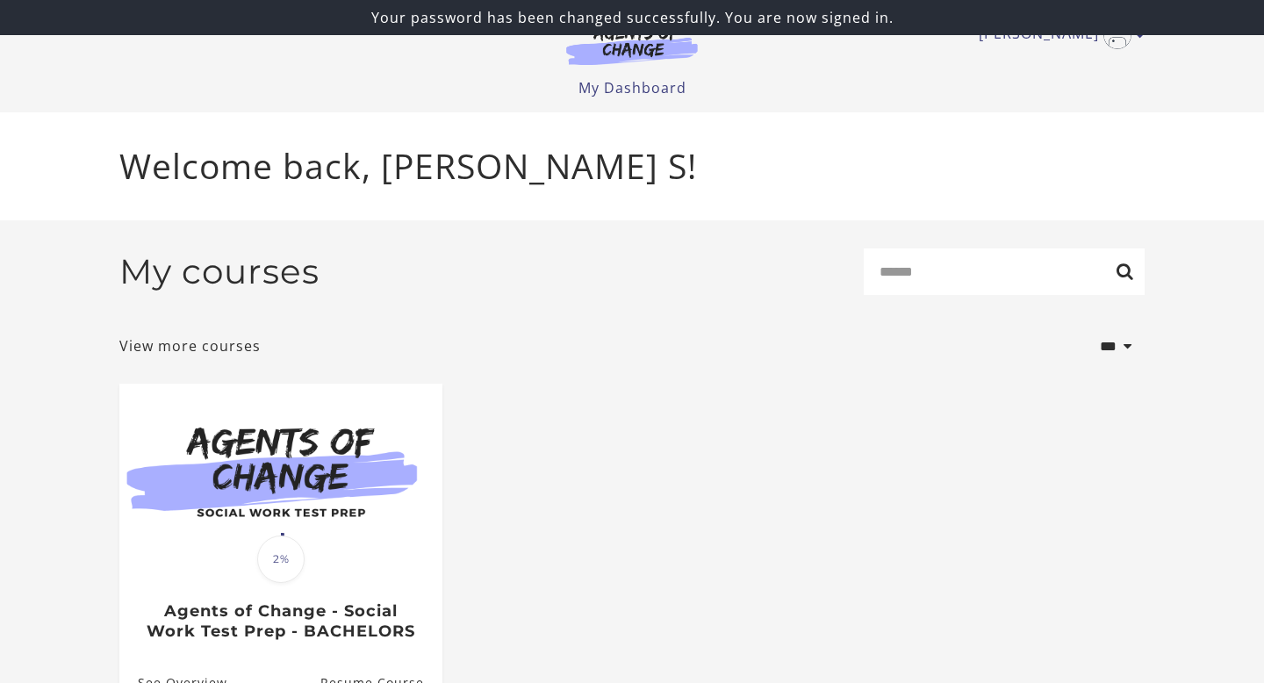  What do you see at coordinates (632, 45) in the screenshot?
I see `img: Agents of Change Logo` at bounding box center [632, 45].